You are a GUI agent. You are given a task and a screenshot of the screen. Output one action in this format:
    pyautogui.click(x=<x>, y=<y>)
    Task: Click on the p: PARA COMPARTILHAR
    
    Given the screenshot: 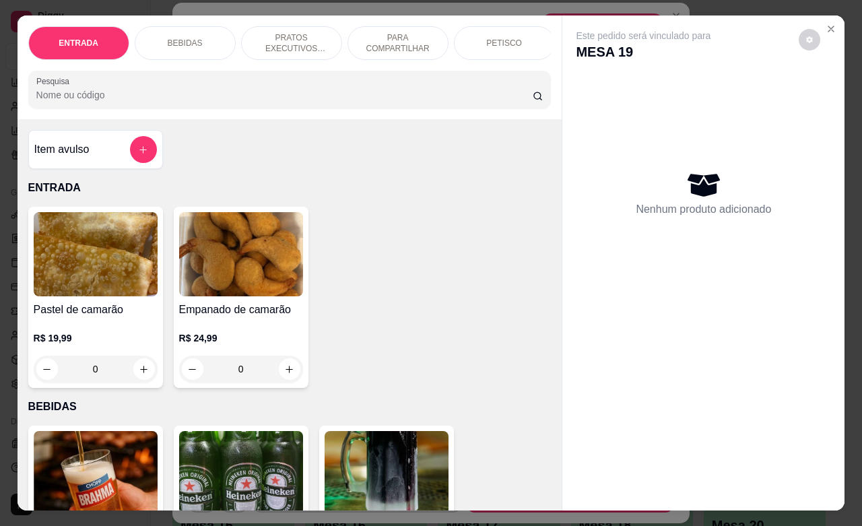 What is the action you would take?
    pyautogui.click(x=398, y=43)
    